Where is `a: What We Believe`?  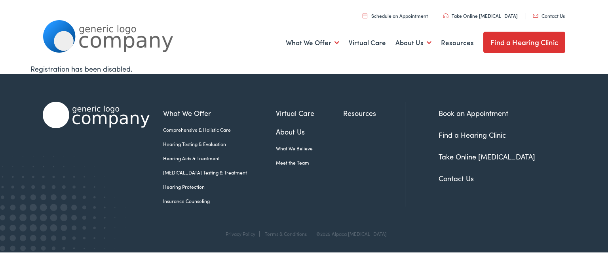 a: What We Believe is located at coordinates (309, 148).